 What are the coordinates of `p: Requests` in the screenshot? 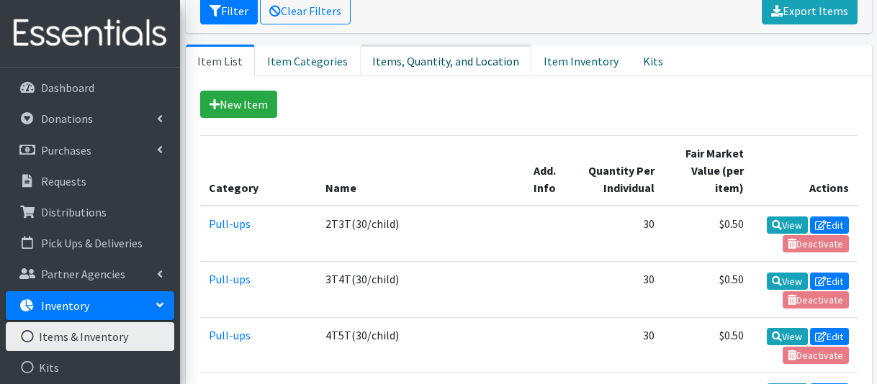 It's located at (63, 181).